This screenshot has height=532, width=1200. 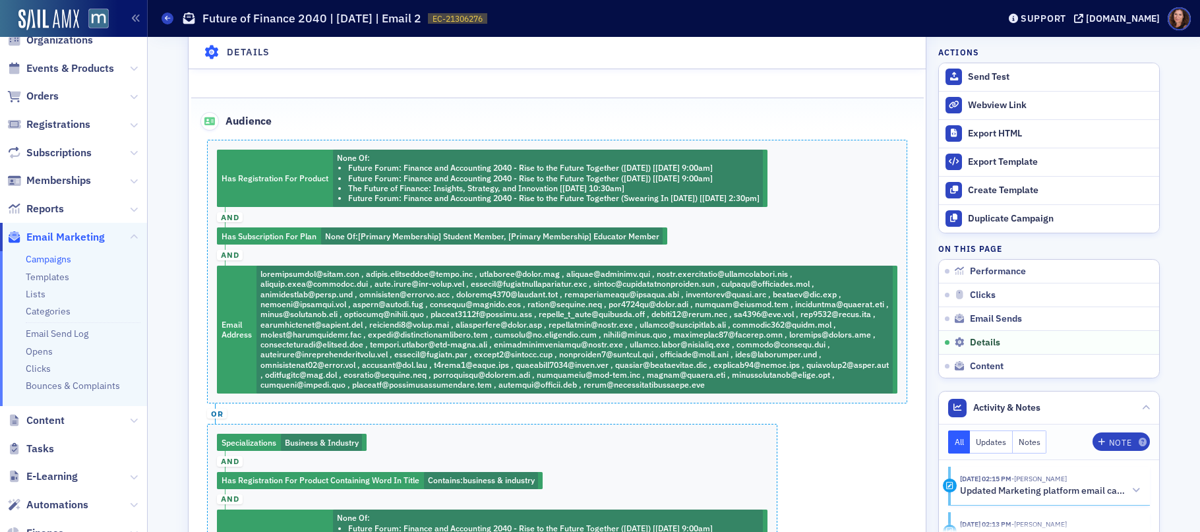 I want to click on a: Opens, so click(x=39, y=351).